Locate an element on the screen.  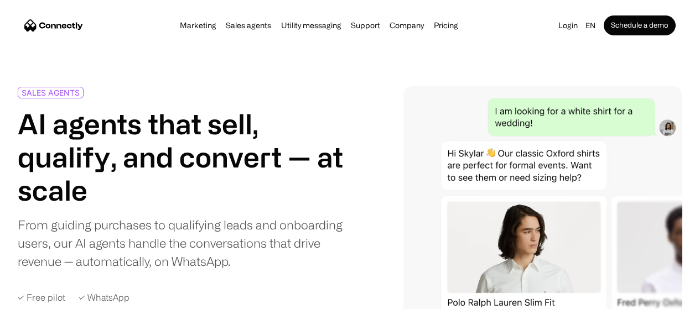
a: home is located at coordinates (54, 25).